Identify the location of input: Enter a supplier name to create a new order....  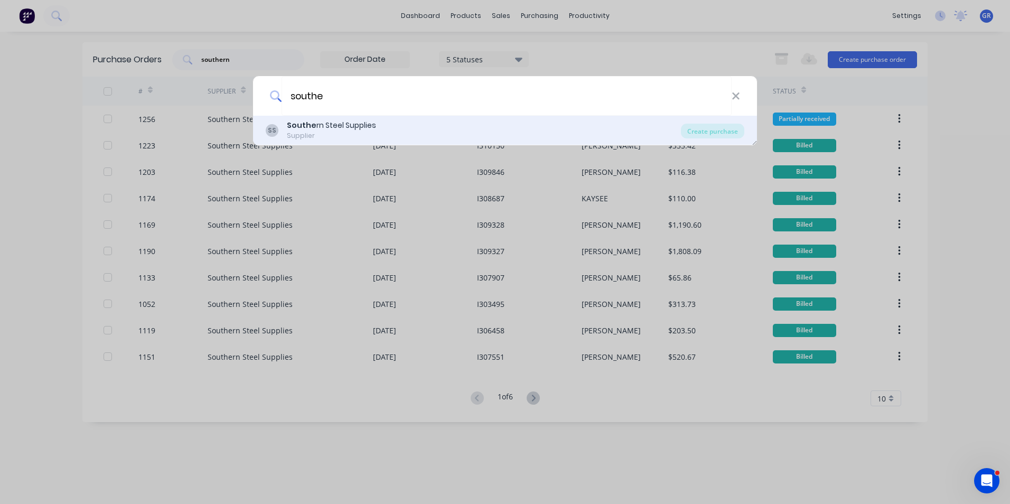
(507, 96).